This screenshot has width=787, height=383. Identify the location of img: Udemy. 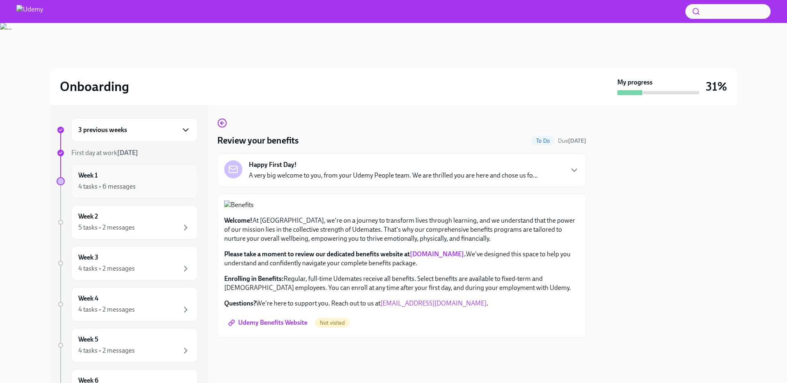
(30, 11).